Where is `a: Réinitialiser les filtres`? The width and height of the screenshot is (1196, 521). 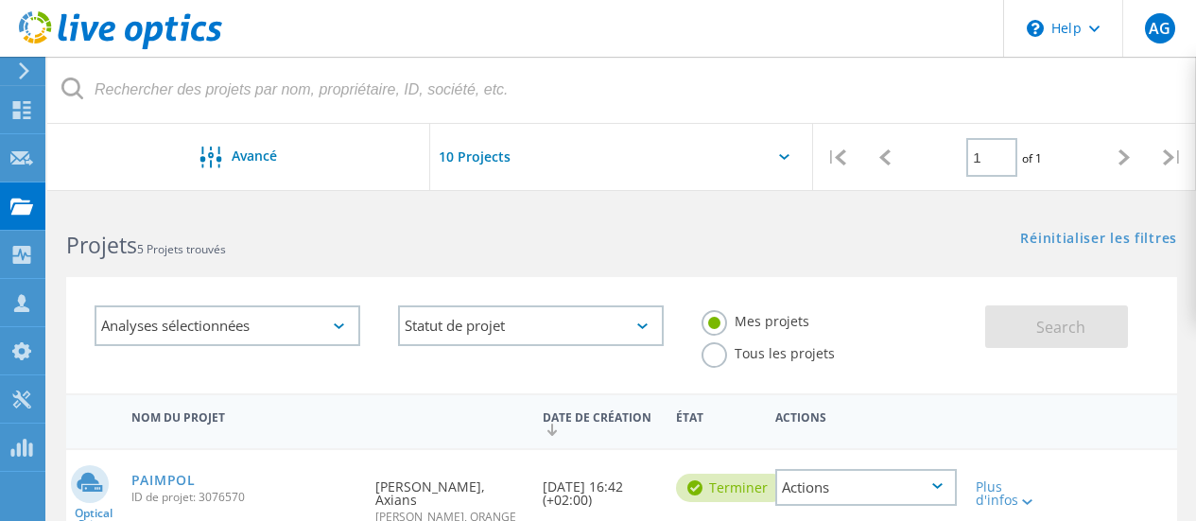 a: Réinitialiser les filtres is located at coordinates (1098, 239).